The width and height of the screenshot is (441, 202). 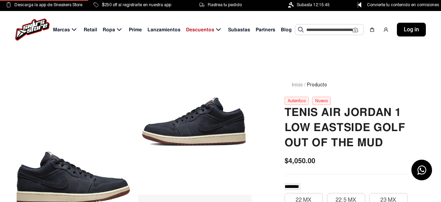 What do you see at coordinates (314, 5) in the screenshot?
I see `span: Subasta 12:15:45` at bounding box center [314, 5].